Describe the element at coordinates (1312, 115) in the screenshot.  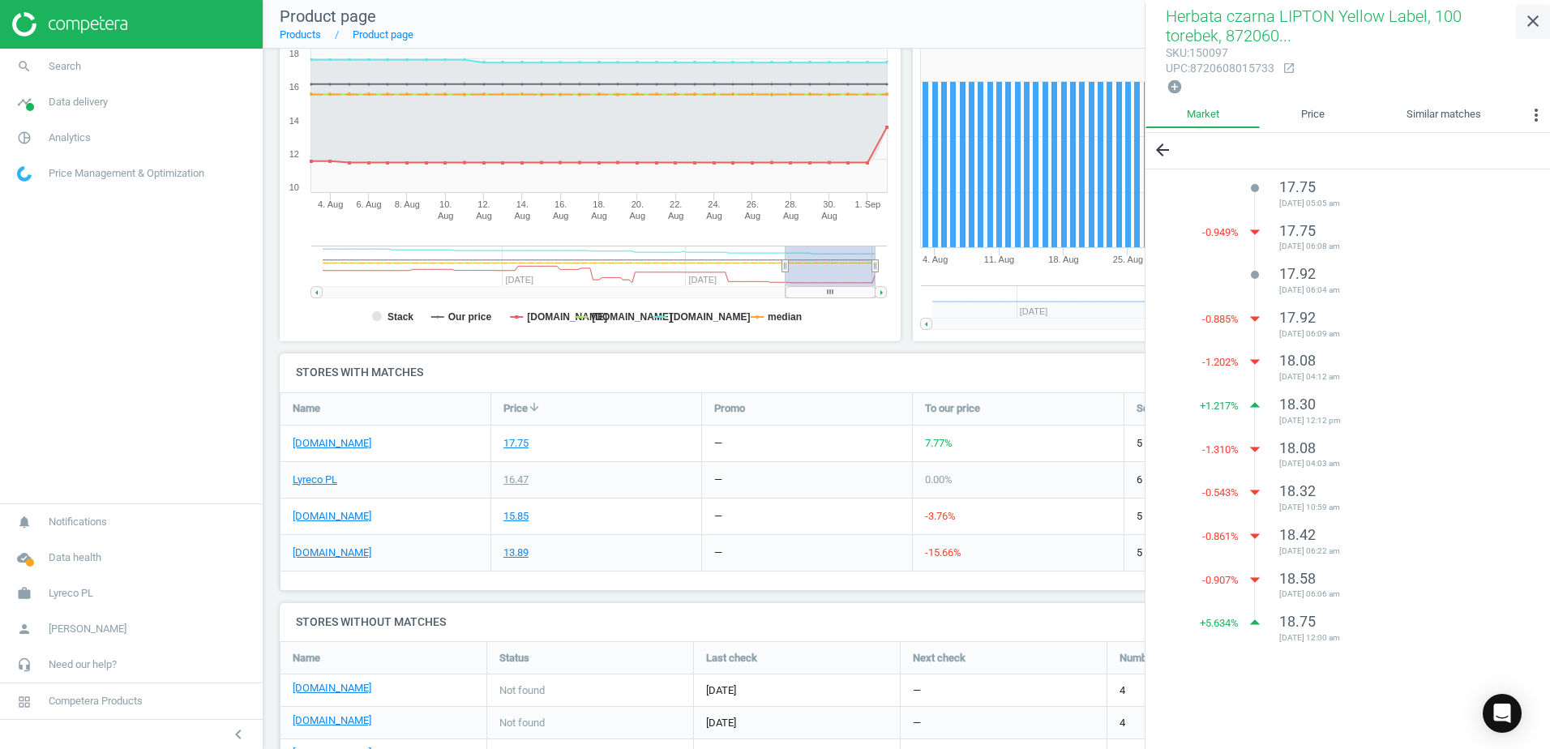
I see `a: Price` at that location.